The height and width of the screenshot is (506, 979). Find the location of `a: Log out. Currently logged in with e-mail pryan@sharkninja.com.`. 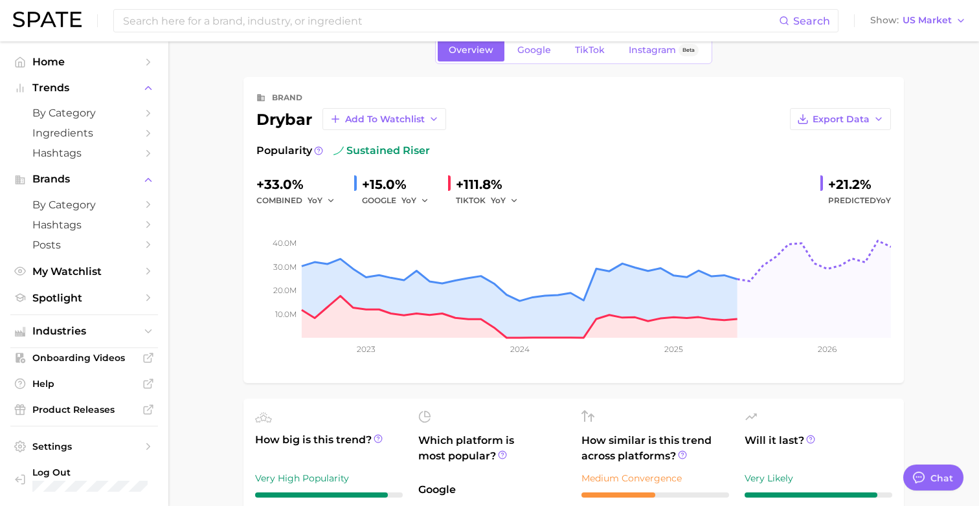

a: Log out. Currently logged in with e-mail pryan@sharkninja.com. is located at coordinates (84, 479).